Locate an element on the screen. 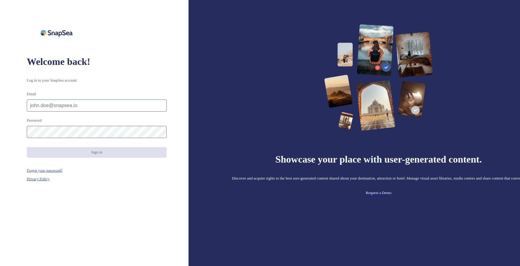 The image size is (520, 266). a: Forgot your password? is located at coordinates (97, 170).